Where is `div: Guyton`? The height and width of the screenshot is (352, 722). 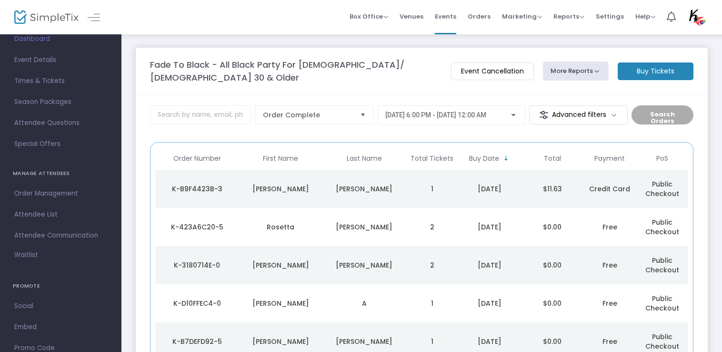
div: Guyton is located at coordinates (364, 265).